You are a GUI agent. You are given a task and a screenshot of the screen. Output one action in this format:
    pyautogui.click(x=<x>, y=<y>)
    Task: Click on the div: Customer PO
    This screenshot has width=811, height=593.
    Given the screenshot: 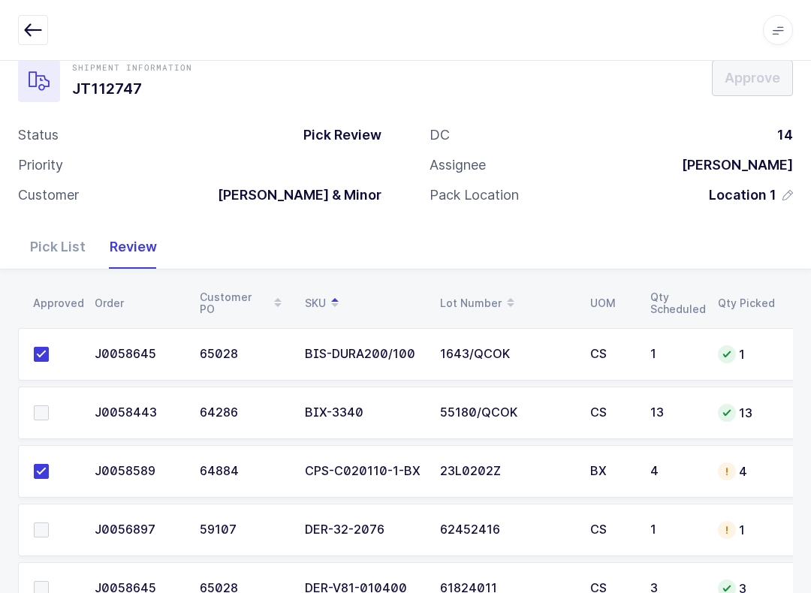 What is the action you would take?
    pyautogui.click(x=243, y=303)
    